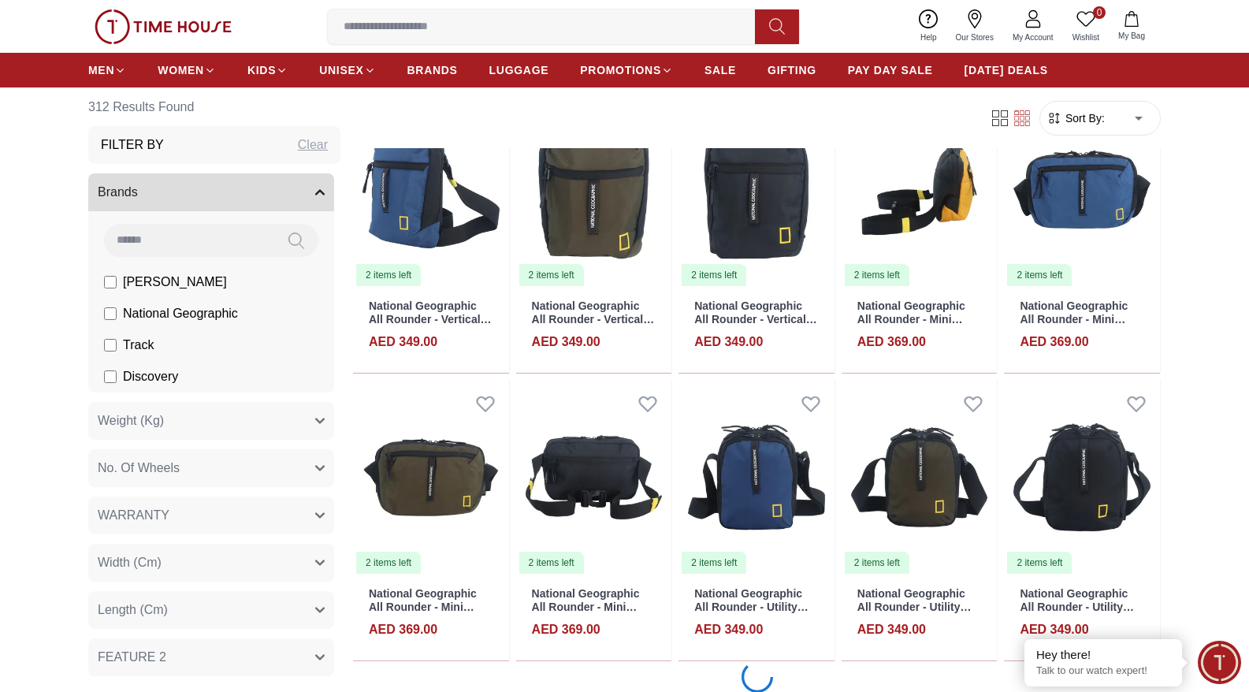 The width and height of the screenshot is (1249, 692). I want to click on a: National Geographic All Rounder - Utility Bag Khaki N27902.112 items left, so click(920, 477).